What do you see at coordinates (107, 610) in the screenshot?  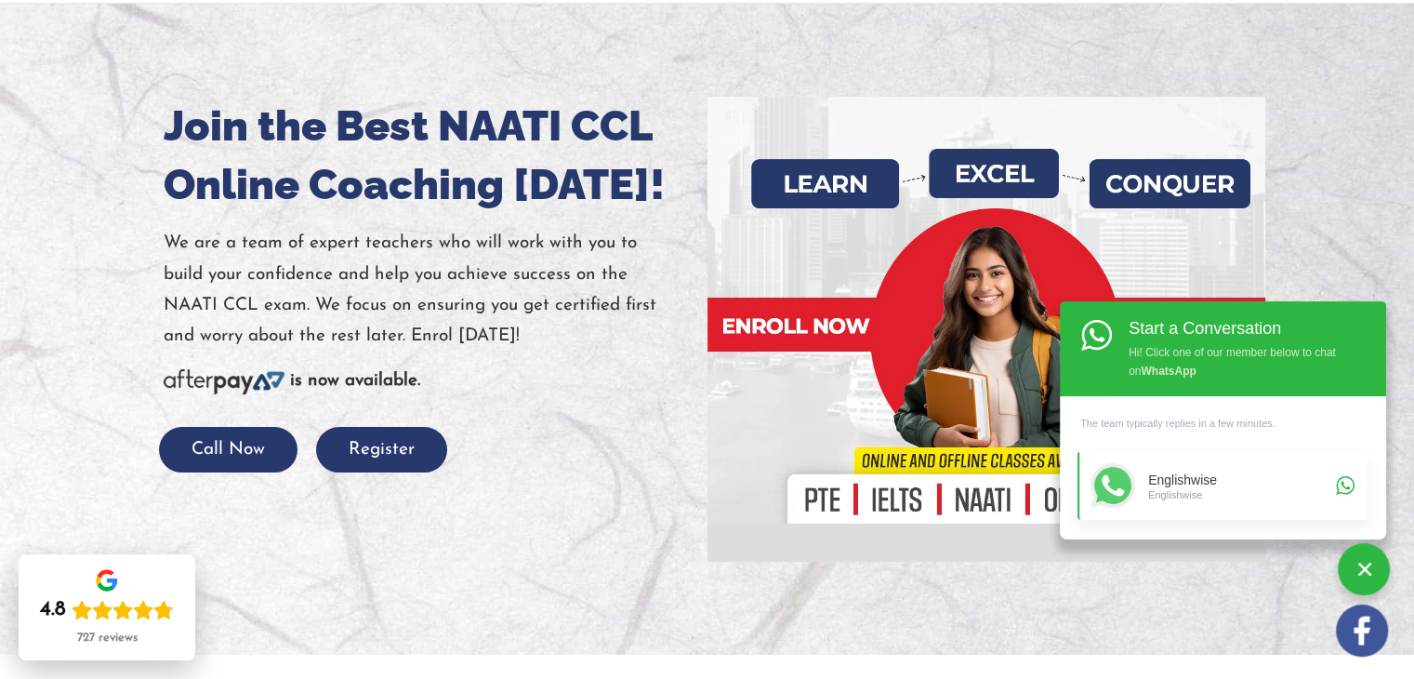 I see `div: Rating: 4.8 out of 5` at bounding box center [107, 610].